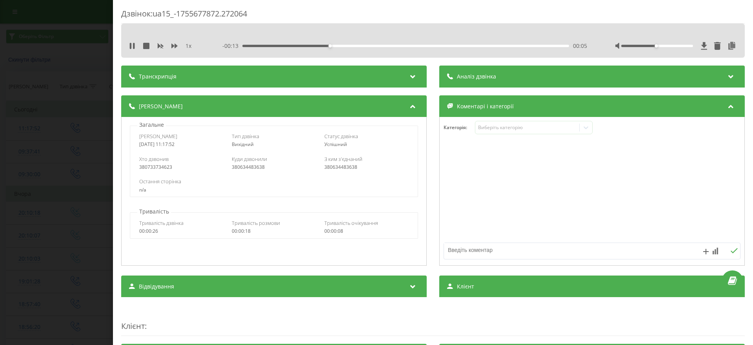  I want to click on span: Тип дзвінка, so click(245, 136).